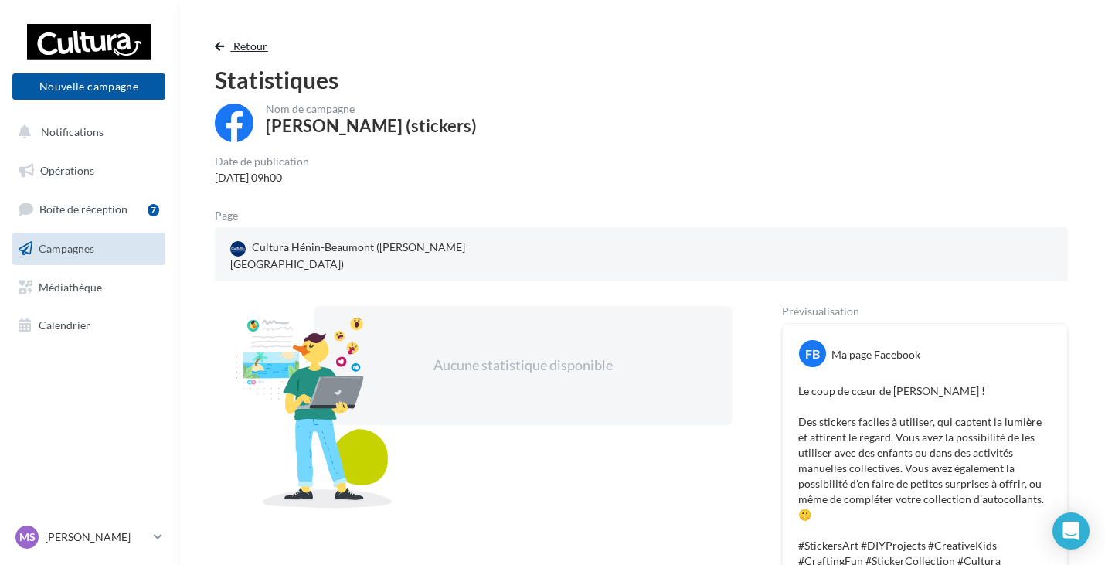  I want to click on a: Opérations, so click(89, 171).